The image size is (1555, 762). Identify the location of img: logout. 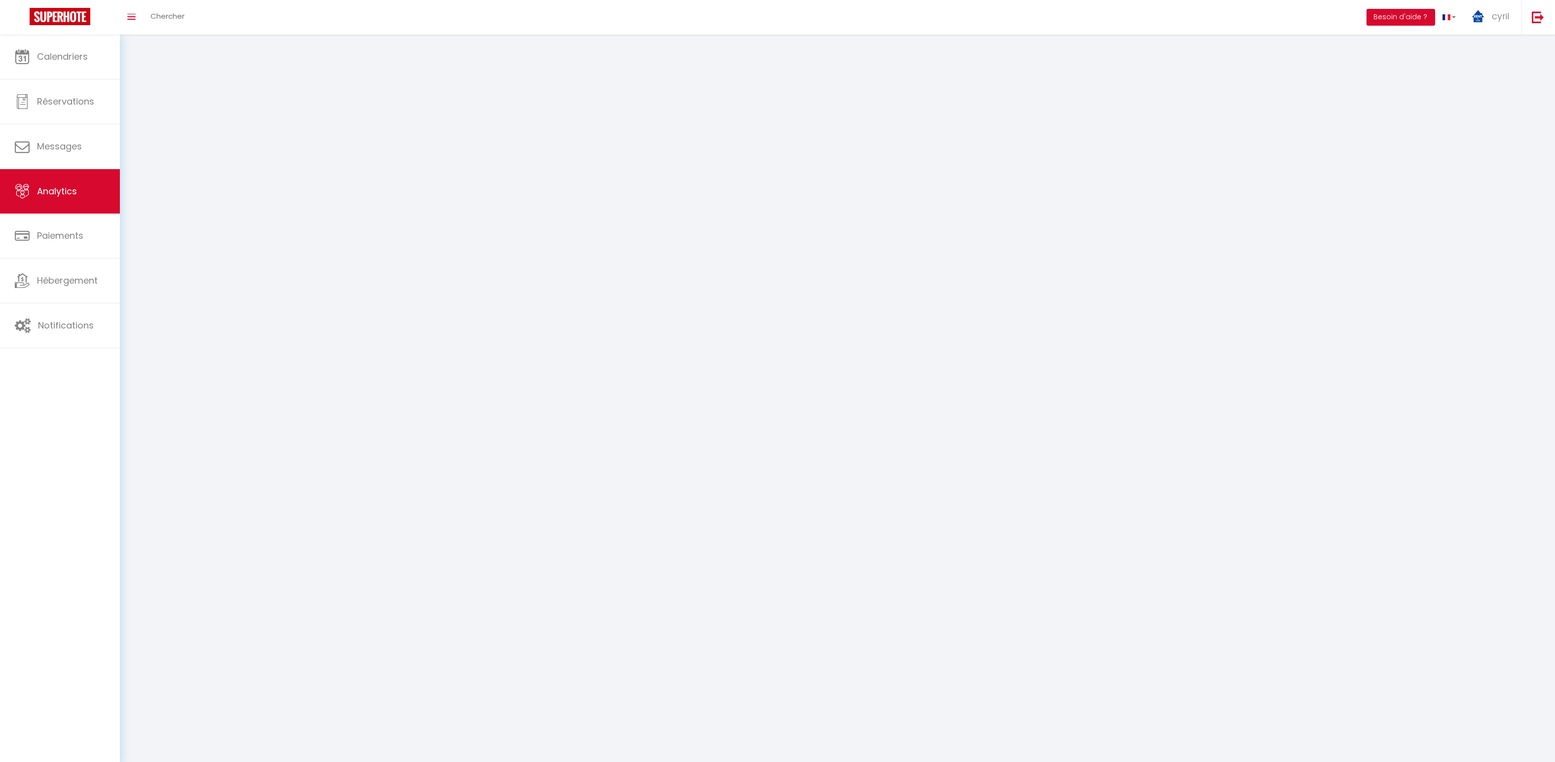
(1537, 17).